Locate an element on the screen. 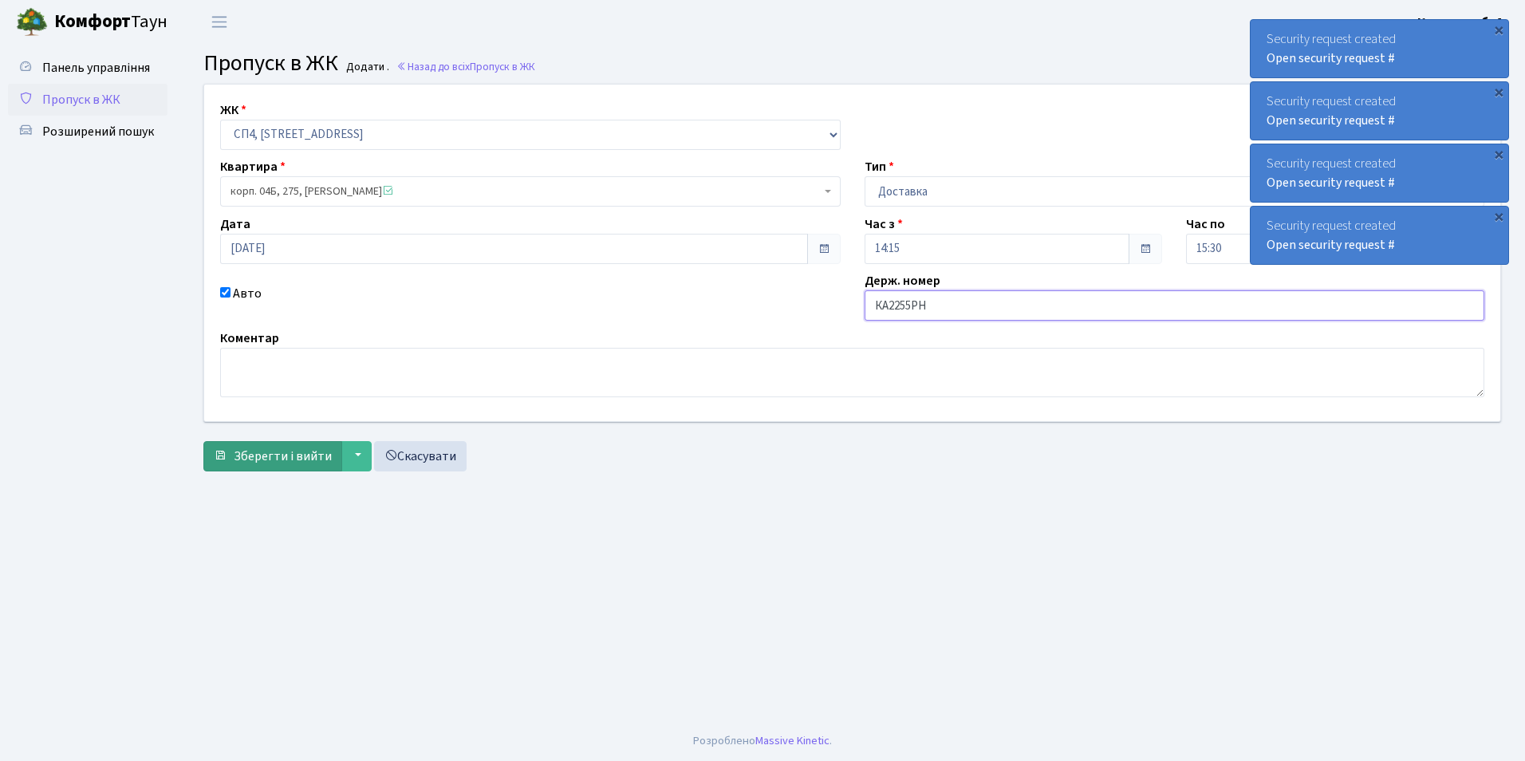 This screenshot has height=761, width=1525. a: Панель управління is located at coordinates (88, 68).